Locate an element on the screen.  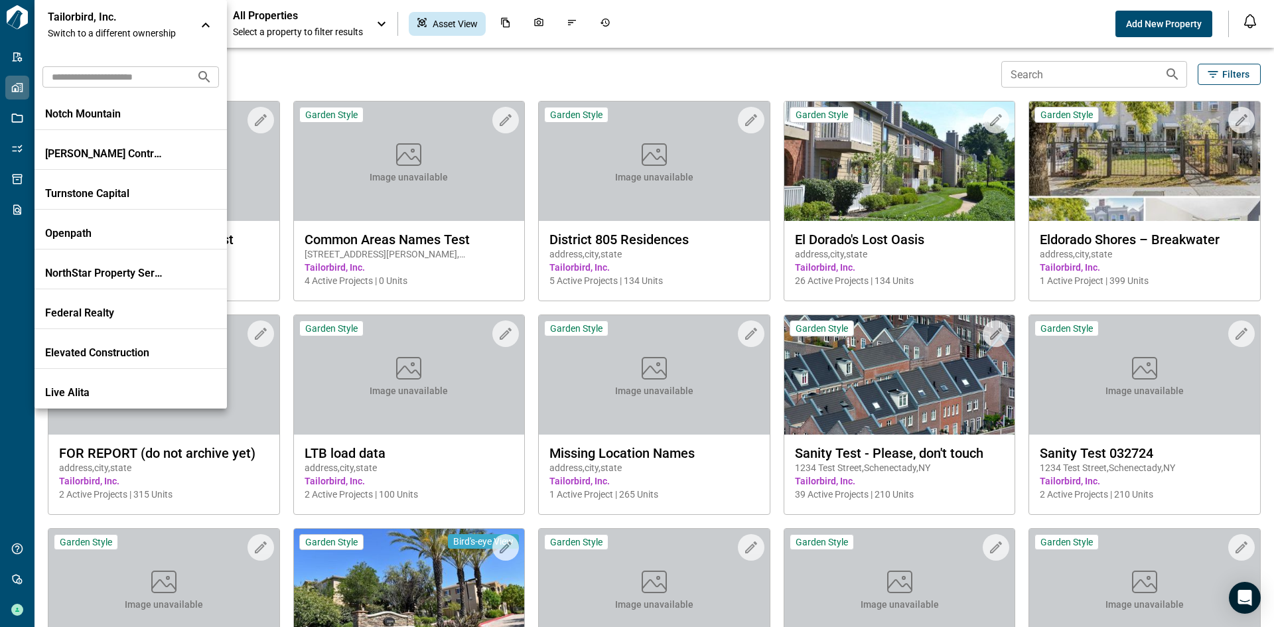
p: Elevated Construction is located at coordinates (105, 353).